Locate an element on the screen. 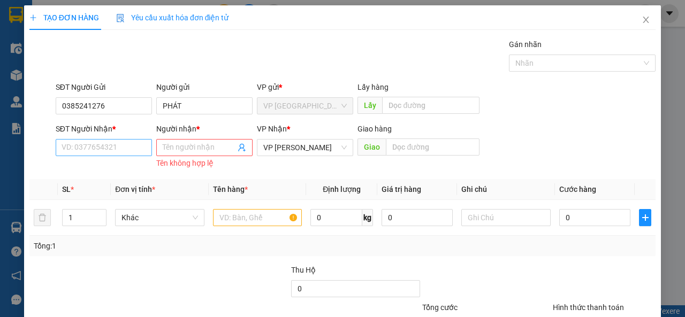  span: close is located at coordinates (646, 20).